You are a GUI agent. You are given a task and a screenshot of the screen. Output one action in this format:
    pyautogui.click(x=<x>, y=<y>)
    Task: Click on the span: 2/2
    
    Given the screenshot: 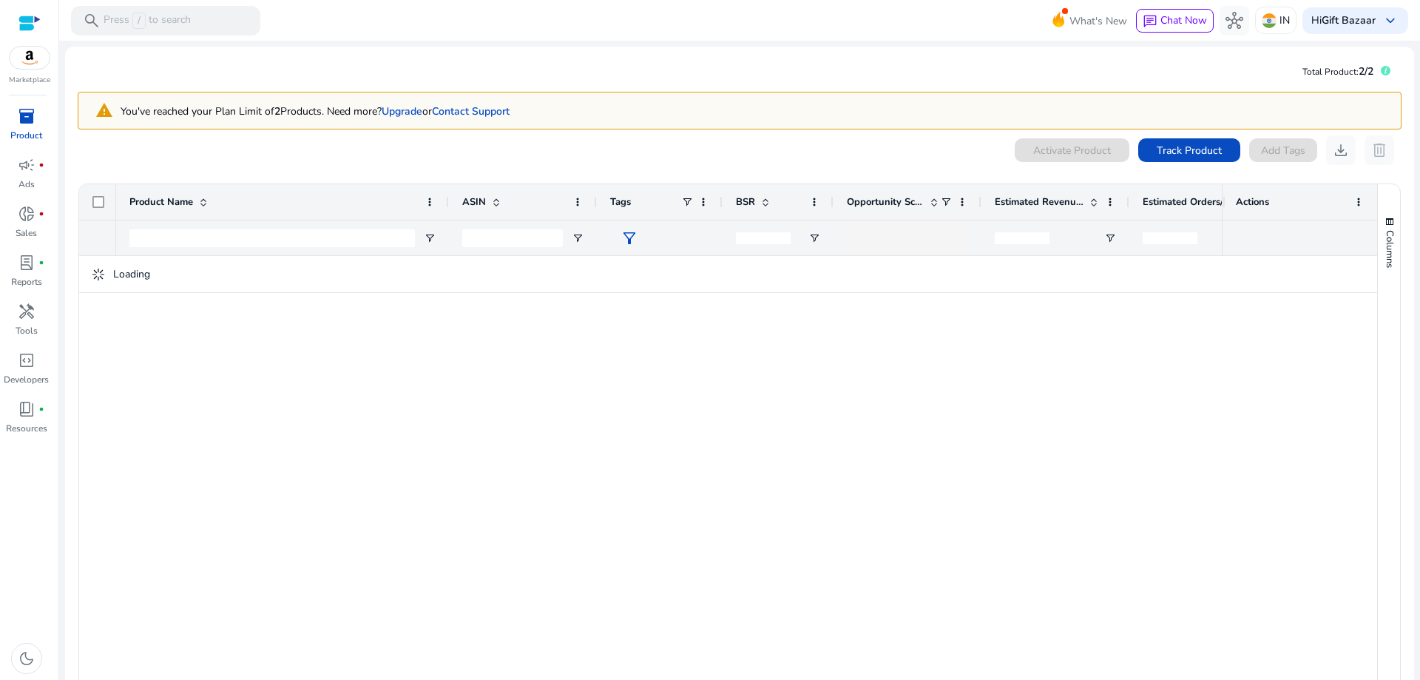 What is the action you would take?
    pyautogui.click(x=1366, y=71)
    